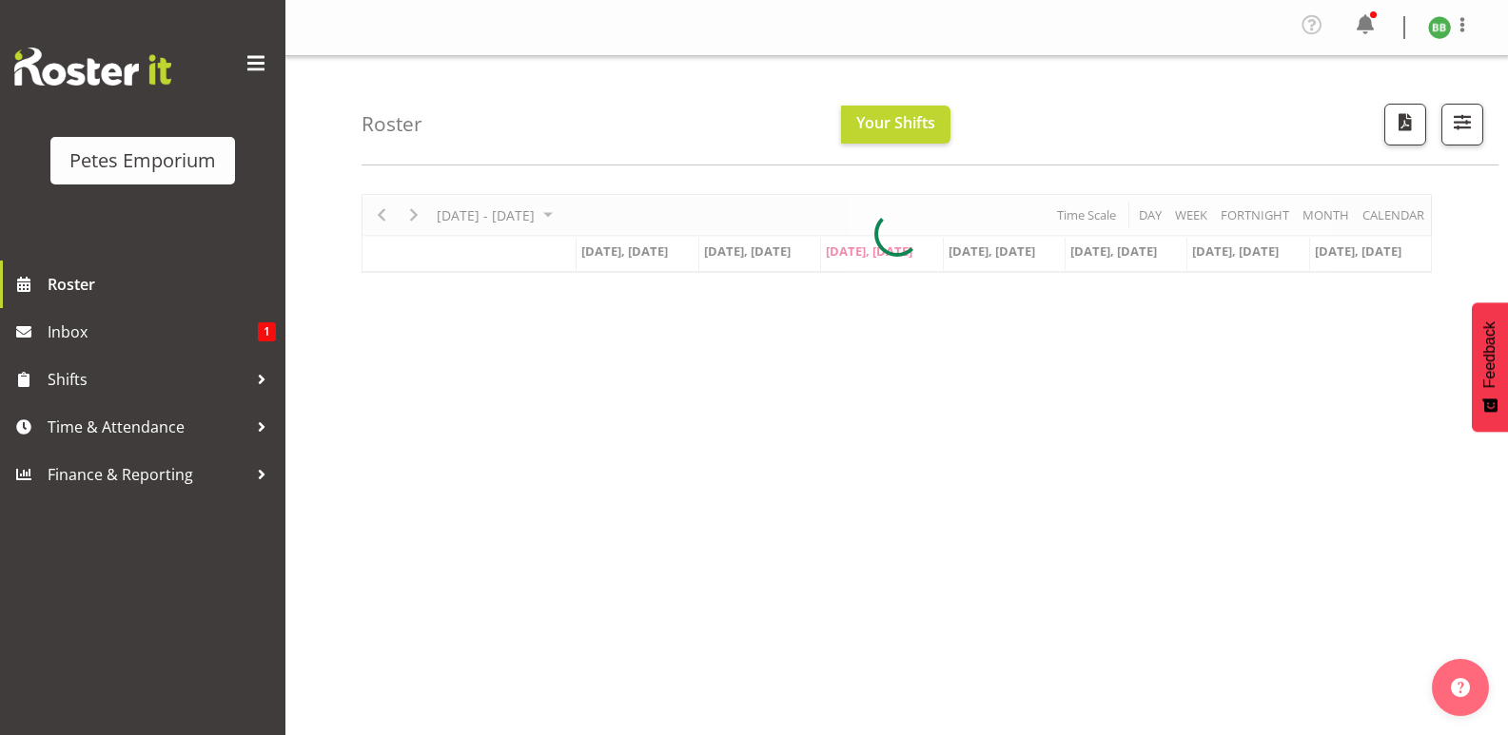 The width and height of the screenshot is (1508, 735). What do you see at coordinates (1490, 355) in the screenshot?
I see `span: Feedback` at bounding box center [1490, 355].